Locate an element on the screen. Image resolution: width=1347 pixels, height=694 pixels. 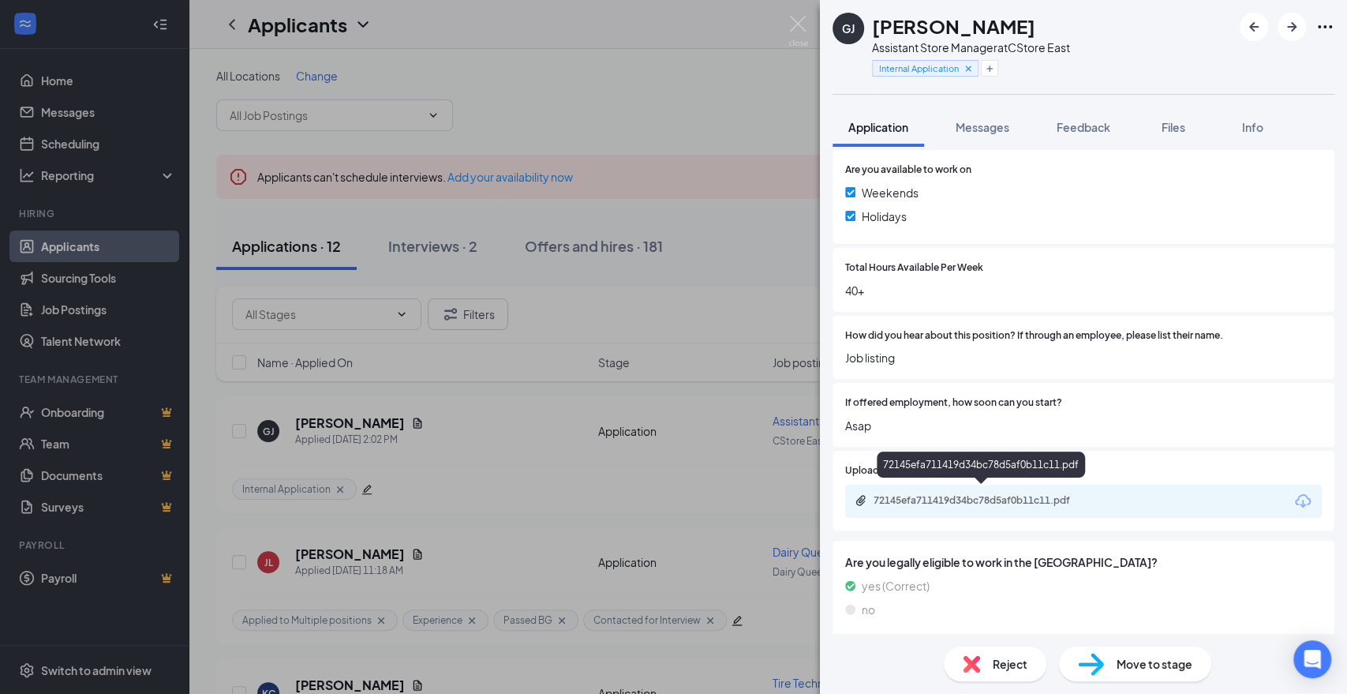
button: ArrowLeftNew is located at coordinates (1254, 27).